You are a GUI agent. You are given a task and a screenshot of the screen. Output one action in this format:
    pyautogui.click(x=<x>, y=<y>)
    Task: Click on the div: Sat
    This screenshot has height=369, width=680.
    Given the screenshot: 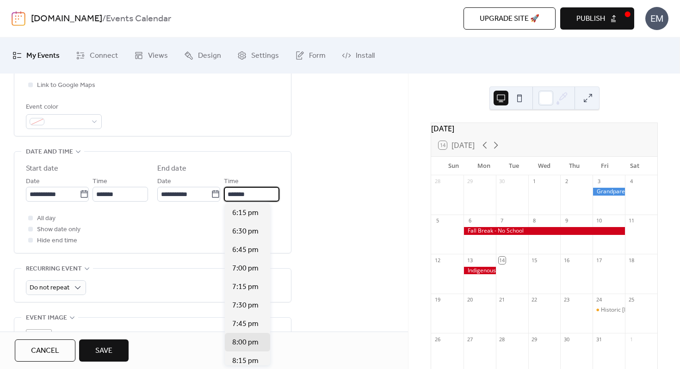 What is the action you would take?
    pyautogui.click(x=635, y=166)
    